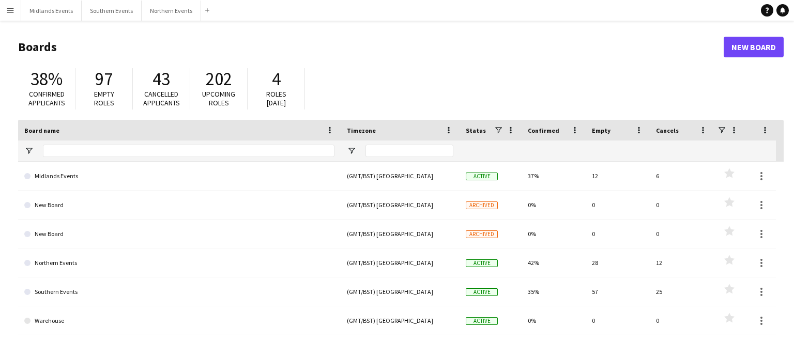 The height and width of the screenshot is (359, 794). Describe the element at coordinates (189, 151) in the screenshot. I see `input: Board name Filter Input` at that location.